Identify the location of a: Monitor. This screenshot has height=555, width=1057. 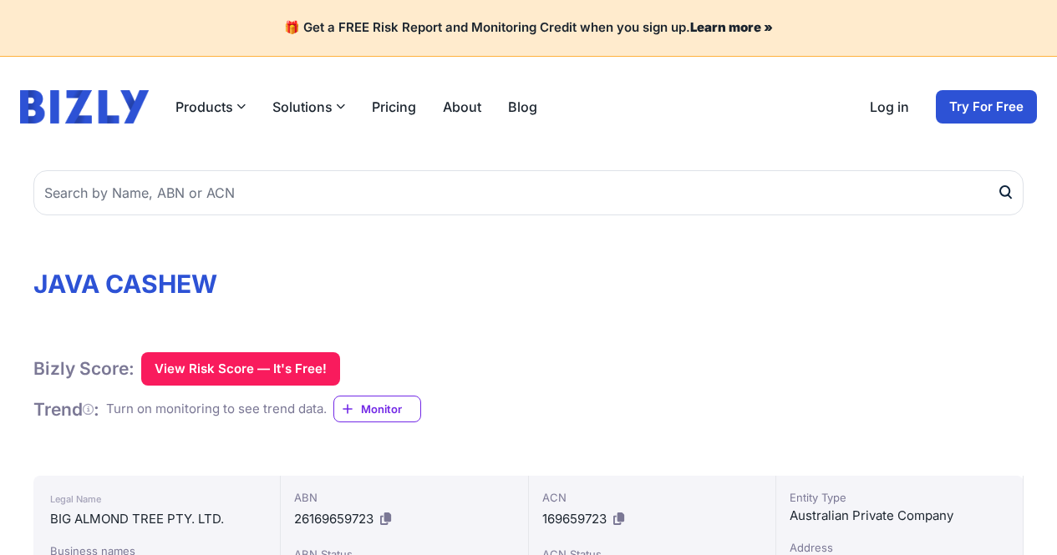
(377, 409).